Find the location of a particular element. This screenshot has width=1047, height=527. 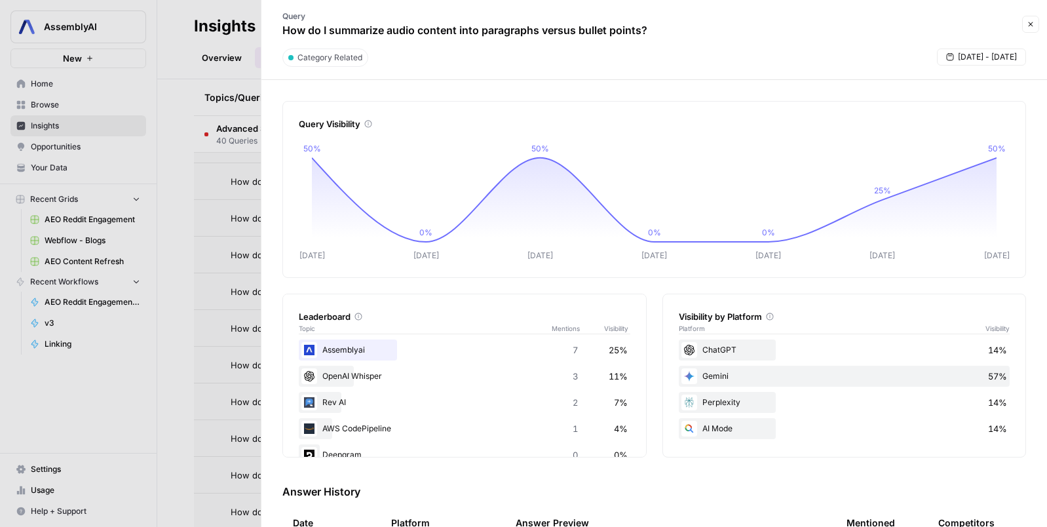

div: Gemini is located at coordinates (844, 376).